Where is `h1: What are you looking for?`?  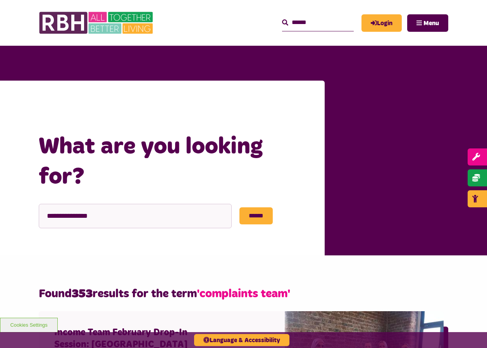
h1: What are you looking for? is located at coordinates (174, 162).